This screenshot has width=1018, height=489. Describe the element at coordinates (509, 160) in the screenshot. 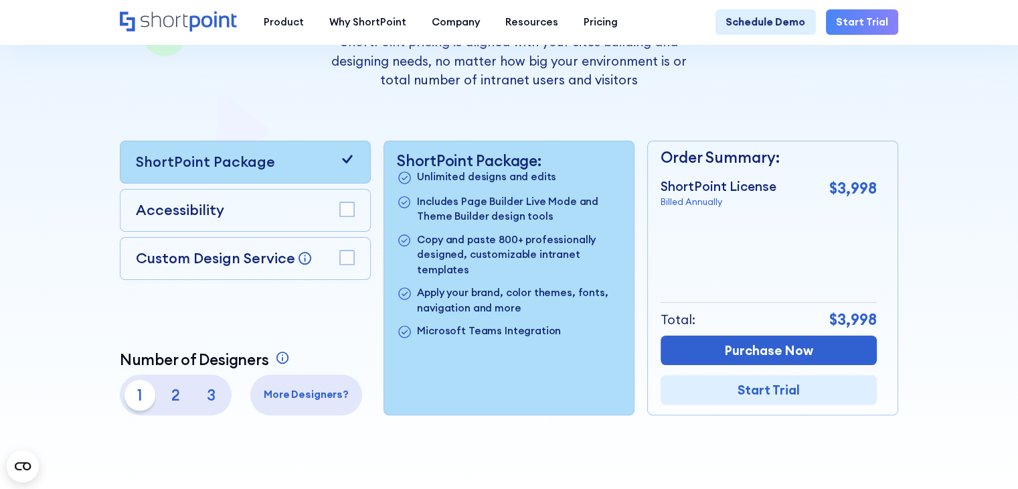

I see `p: ShortPoint Package:` at that location.